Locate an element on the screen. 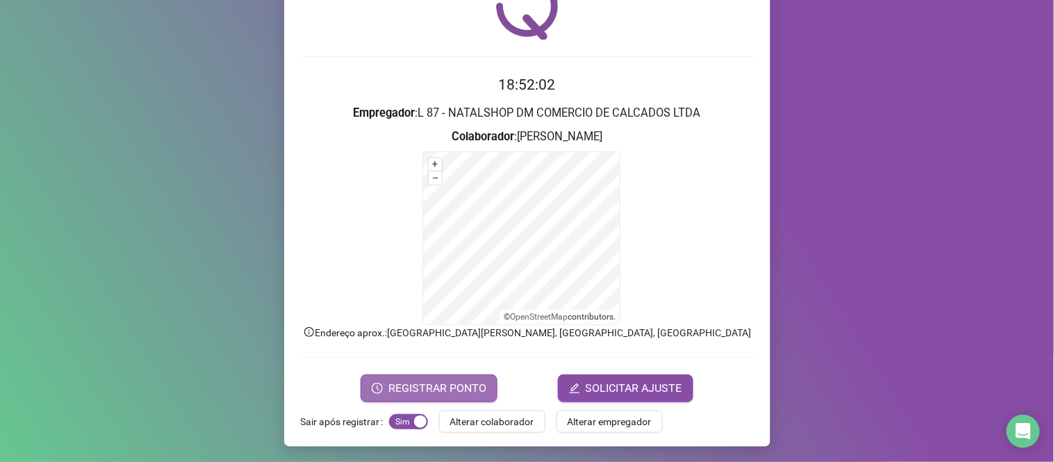 The image size is (1054, 462). button: editSOLICITAR AJUSTE is located at coordinates (625, 388).